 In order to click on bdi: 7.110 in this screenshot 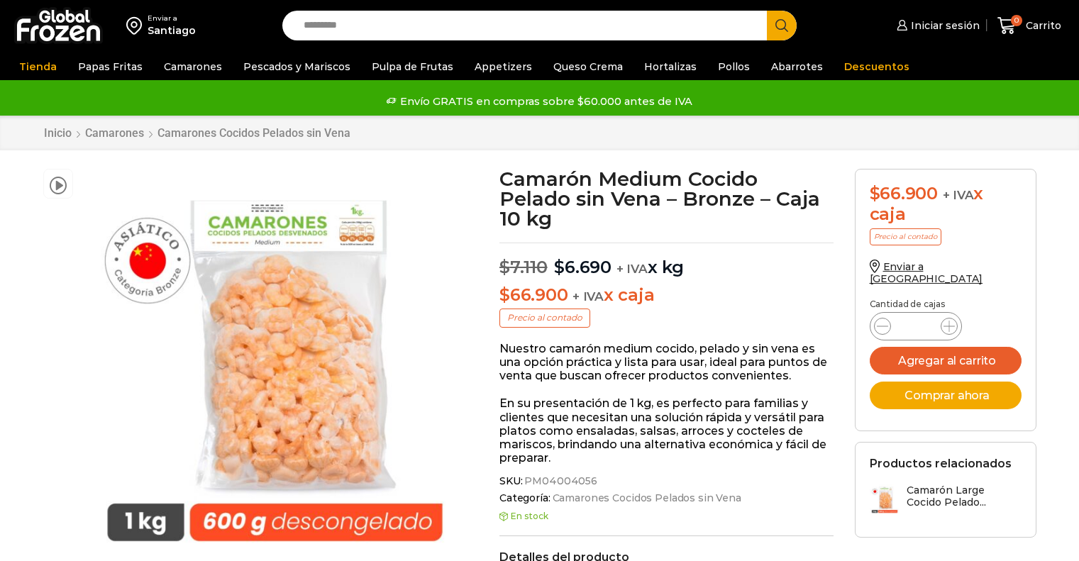, I will do `click(524, 267)`.